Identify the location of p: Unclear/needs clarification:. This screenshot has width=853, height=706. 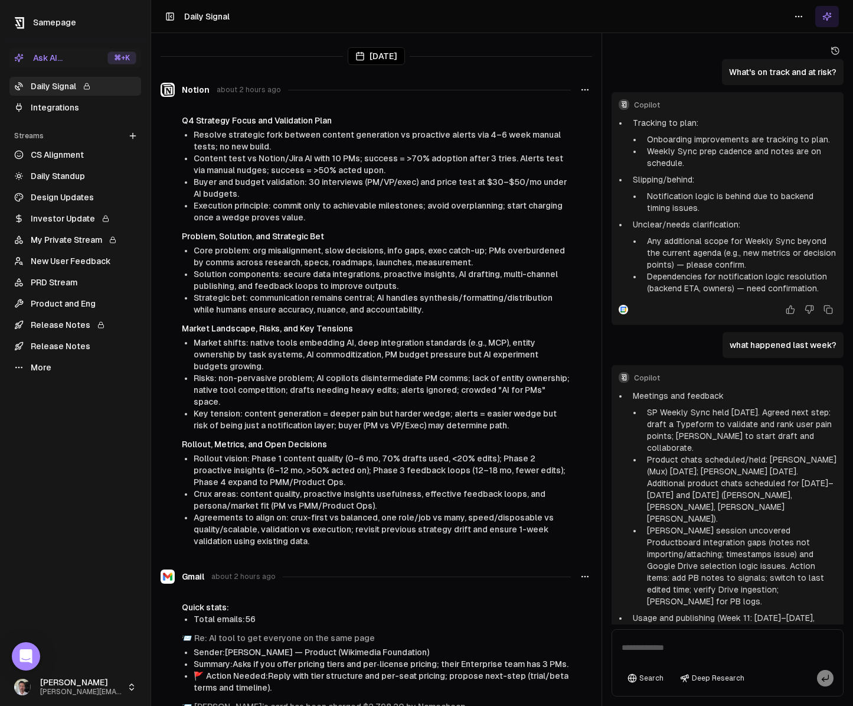
(734, 224).